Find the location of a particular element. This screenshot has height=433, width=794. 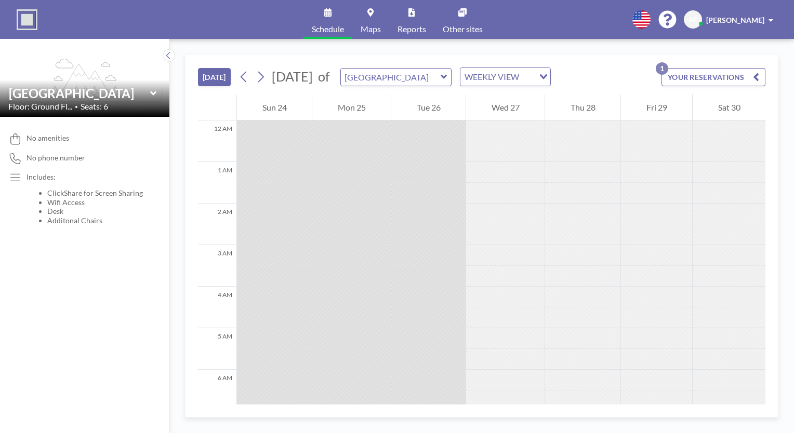

span: No amenities is located at coordinates (48, 138).